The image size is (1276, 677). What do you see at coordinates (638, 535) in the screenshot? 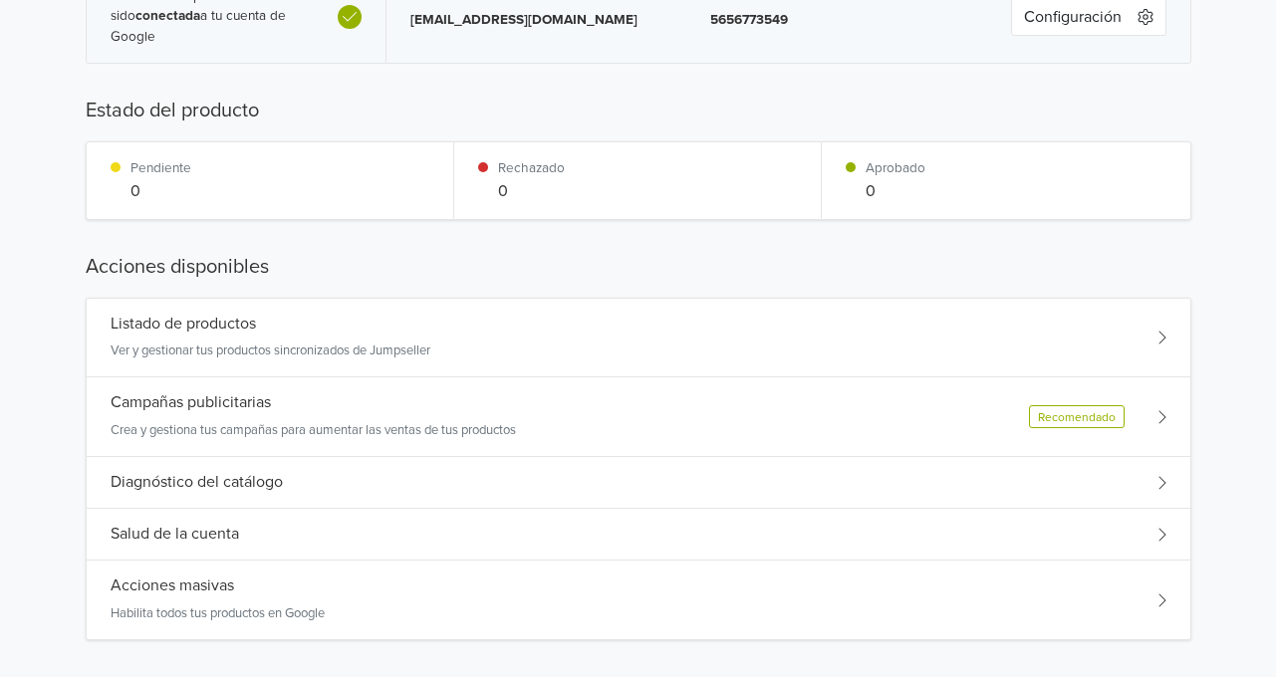
I see `div: Salud de la cuenta` at bounding box center [638, 535].